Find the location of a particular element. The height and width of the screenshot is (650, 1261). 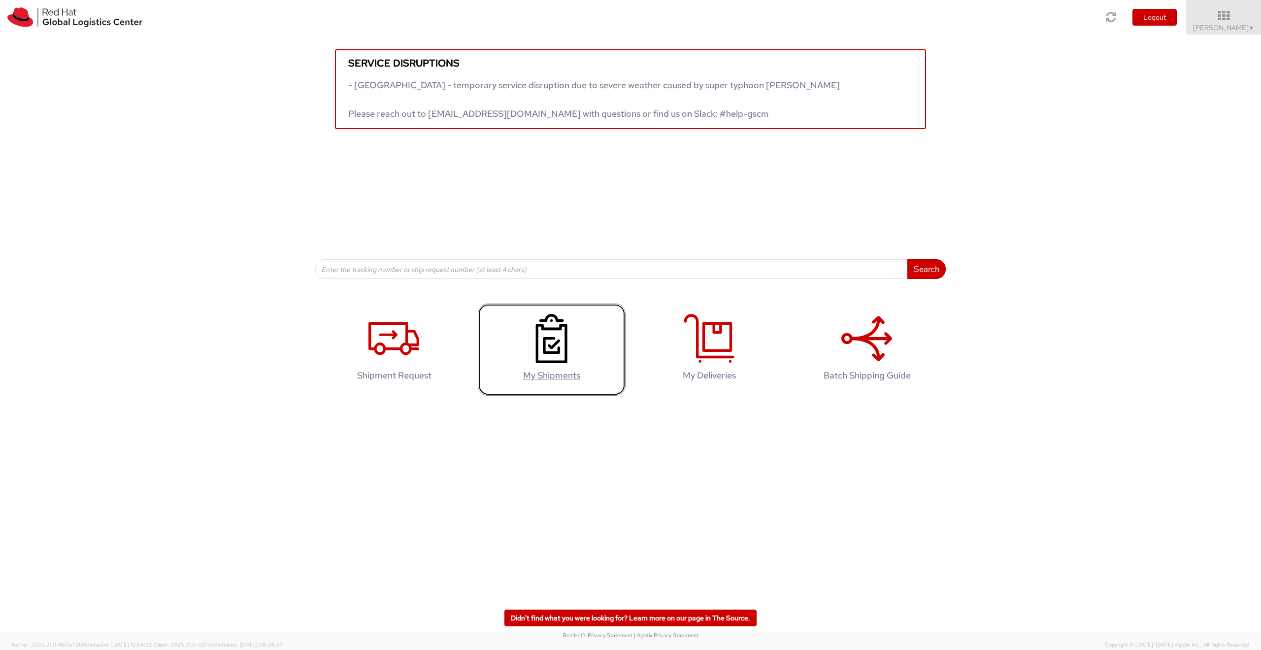

h5: Service disruptions is located at coordinates (630, 63).